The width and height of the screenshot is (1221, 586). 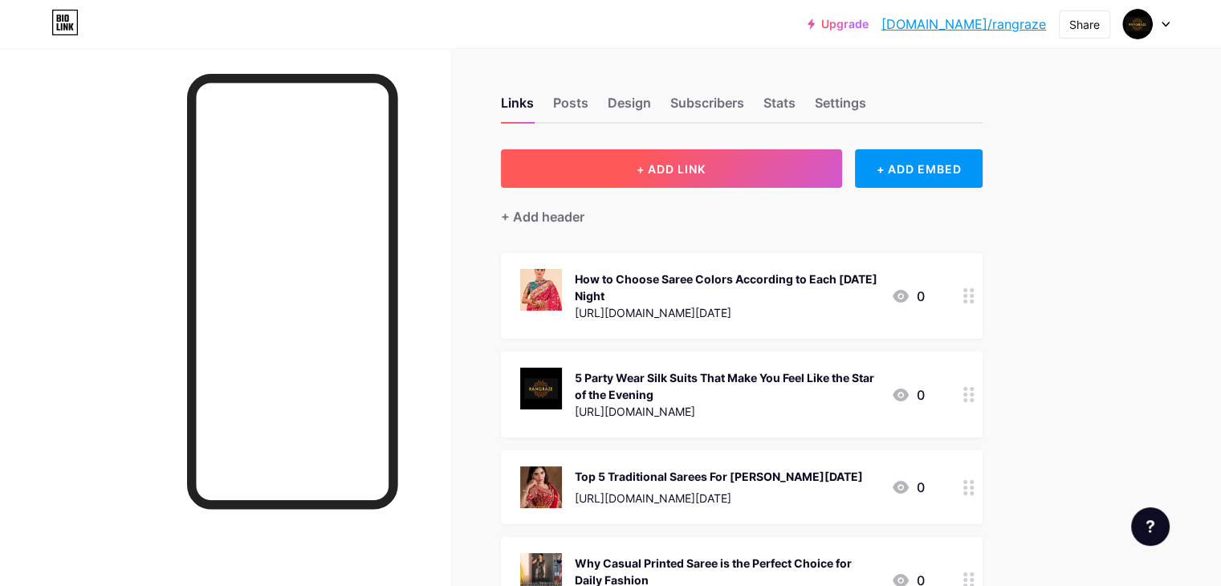 I want to click on span: + ADD LINK, so click(x=671, y=169).